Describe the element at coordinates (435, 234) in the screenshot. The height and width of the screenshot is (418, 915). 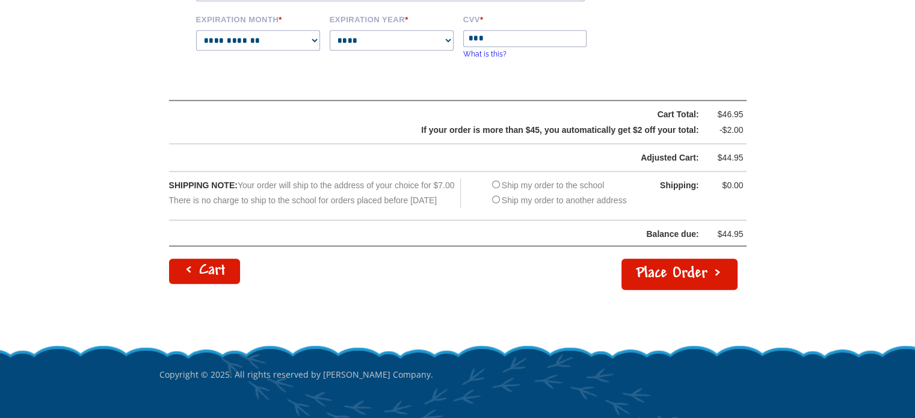
I see `div: Balance due:` at that location.